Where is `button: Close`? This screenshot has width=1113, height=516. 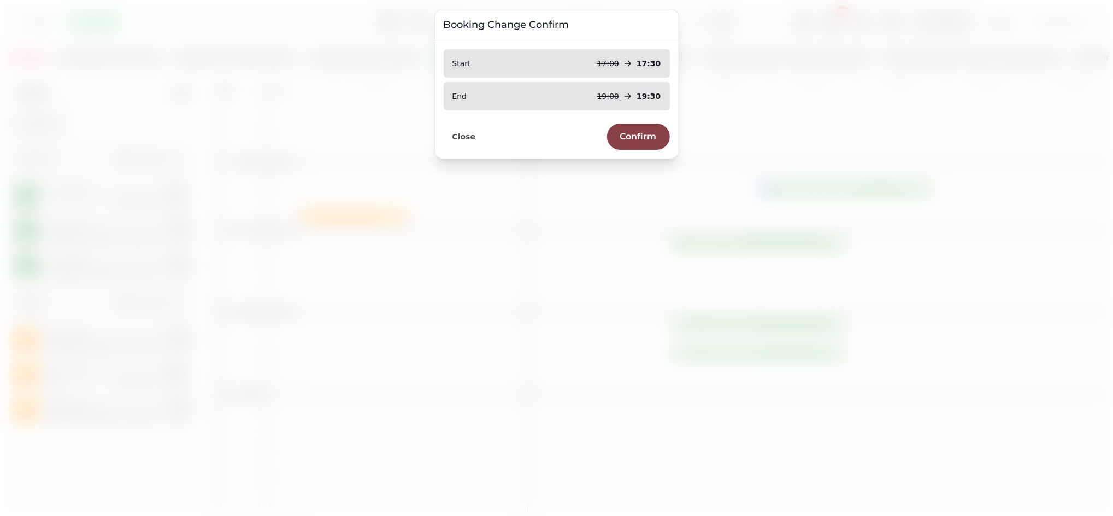 button: Close is located at coordinates (464, 137).